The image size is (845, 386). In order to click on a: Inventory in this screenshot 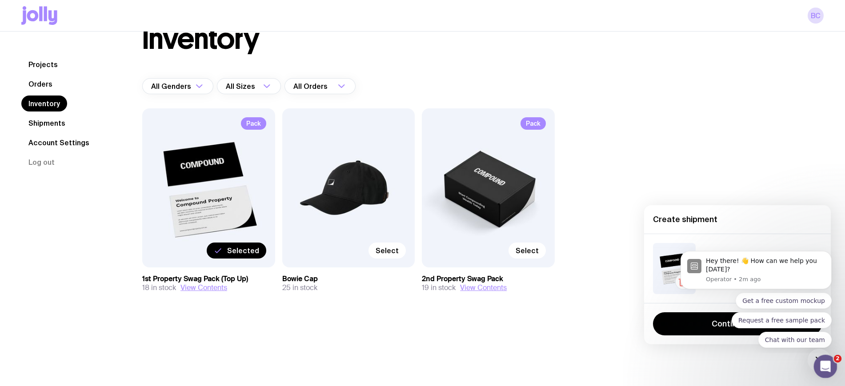, I will do `click(44, 104)`.